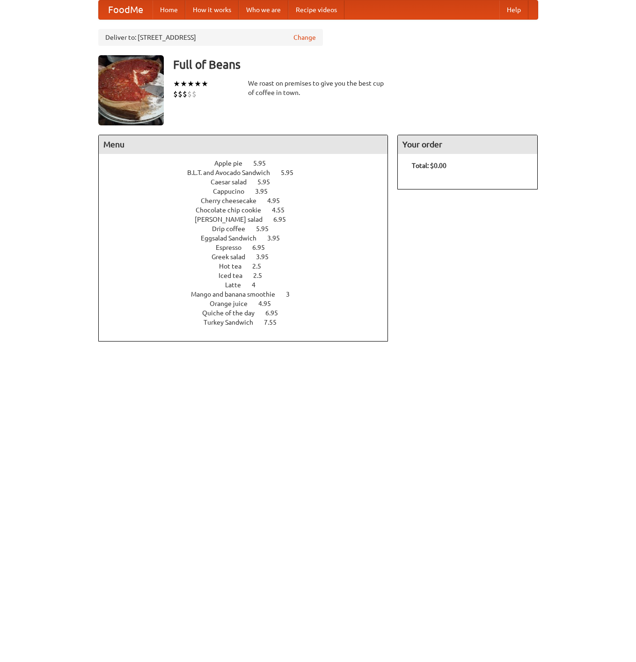 Image resolution: width=636 pixels, height=662 pixels. Describe the element at coordinates (235, 266) in the screenshot. I see `span: Hot tea` at that location.